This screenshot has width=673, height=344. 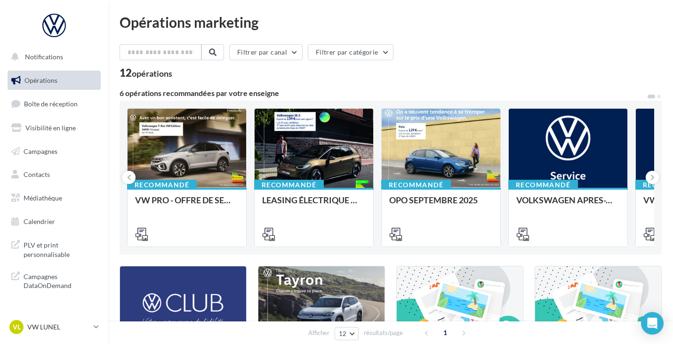 What do you see at coordinates (39, 221) in the screenshot?
I see `span: Calendrier` at bounding box center [39, 221].